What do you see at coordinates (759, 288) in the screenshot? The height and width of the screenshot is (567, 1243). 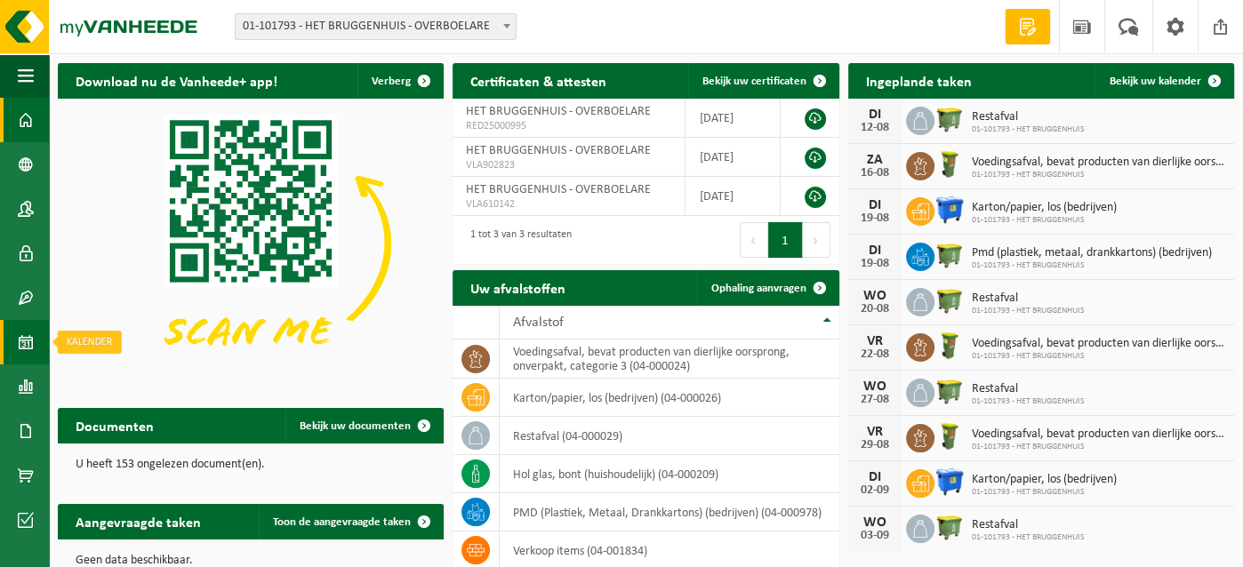 I see `span: Ophaling aanvragen` at bounding box center [759, 288].